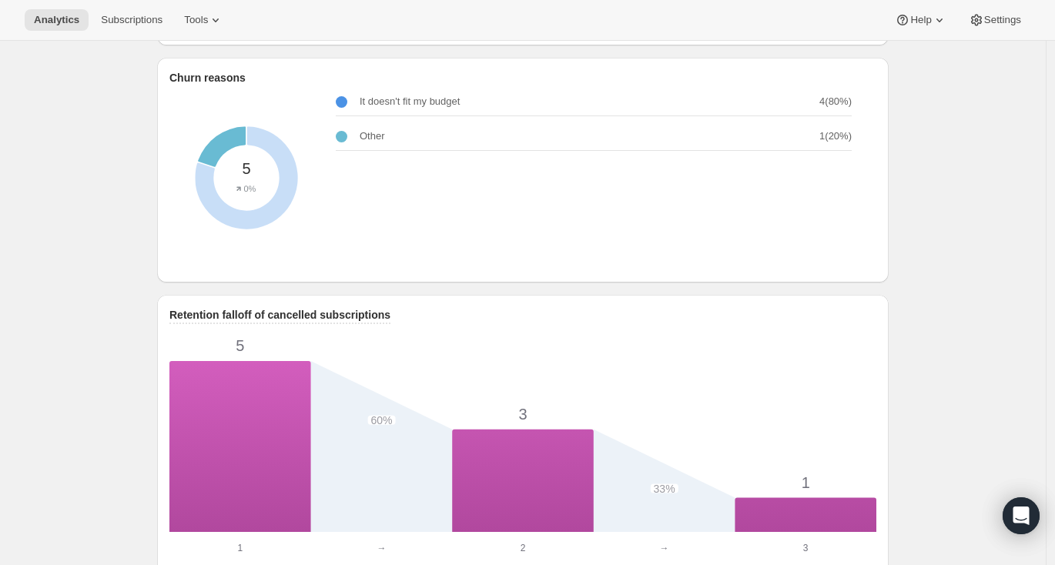 The height and width of the screenshot is (565, 1055). Describe the element at coordinates (1021, 516) in the screenshot. I see `div: Open Intercom Messenger` at that location.